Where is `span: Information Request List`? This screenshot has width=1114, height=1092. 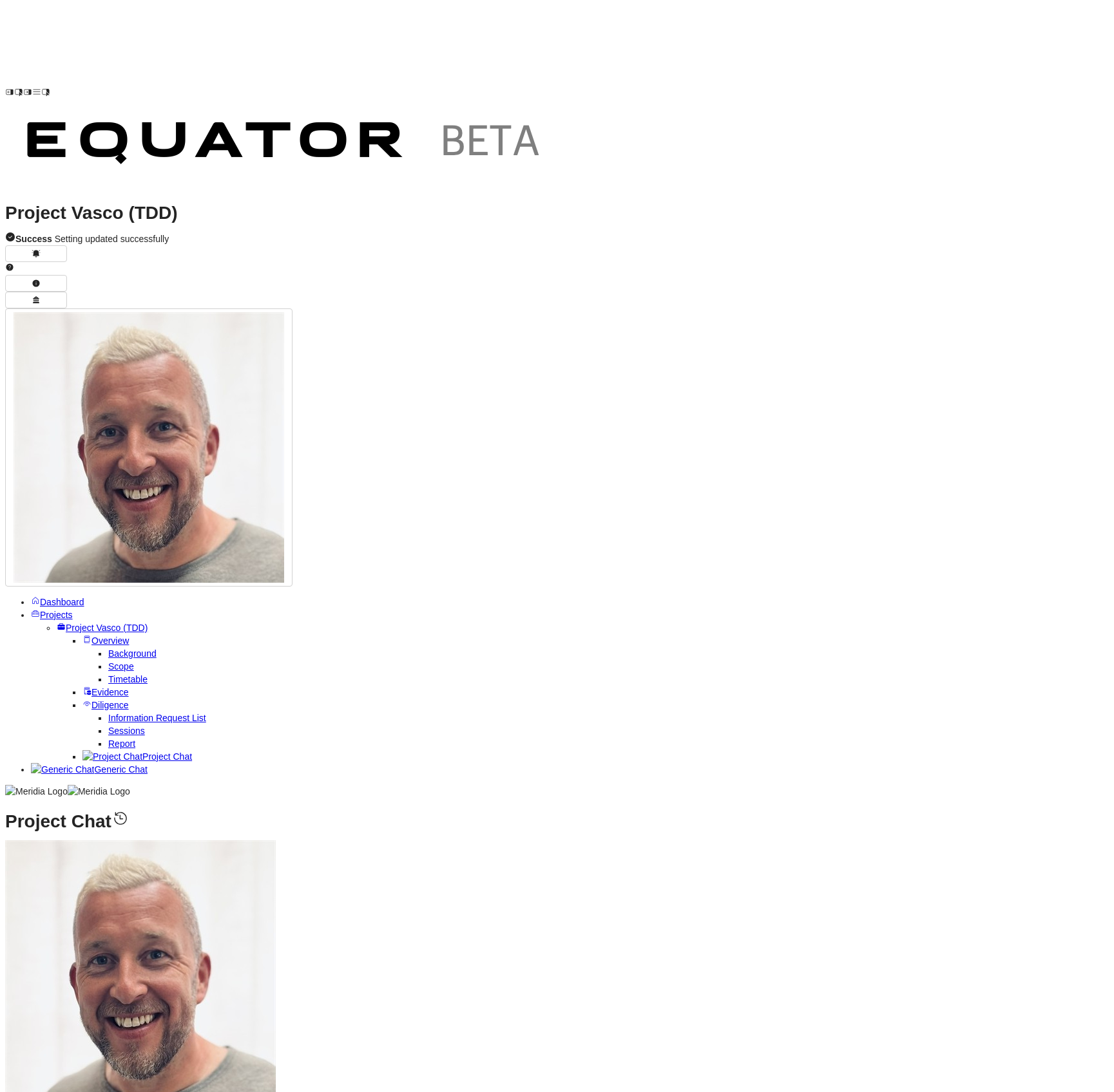
span: Information Request List is located at coordinates (157, 718).